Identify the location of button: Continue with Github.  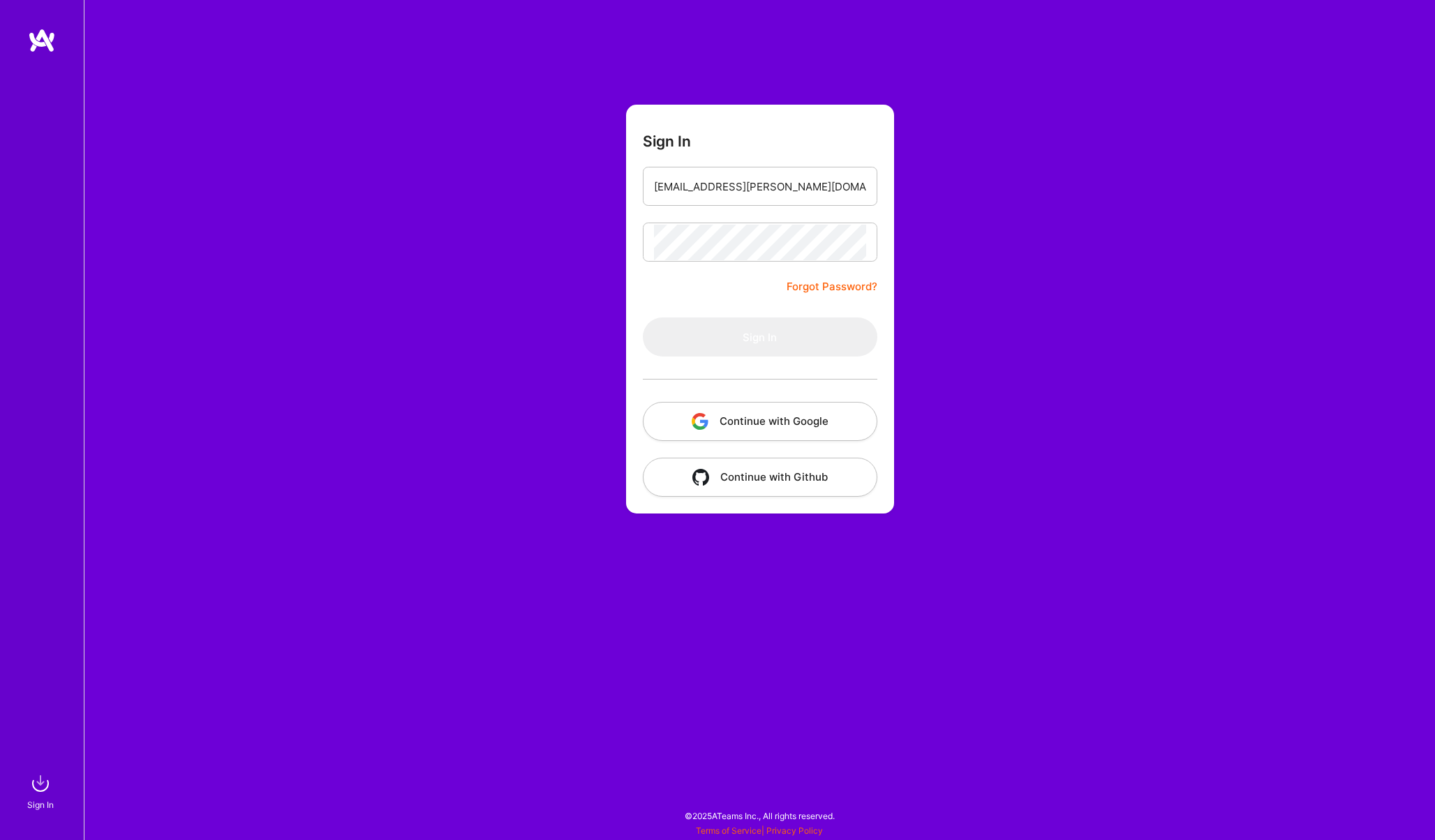
(759, 477).